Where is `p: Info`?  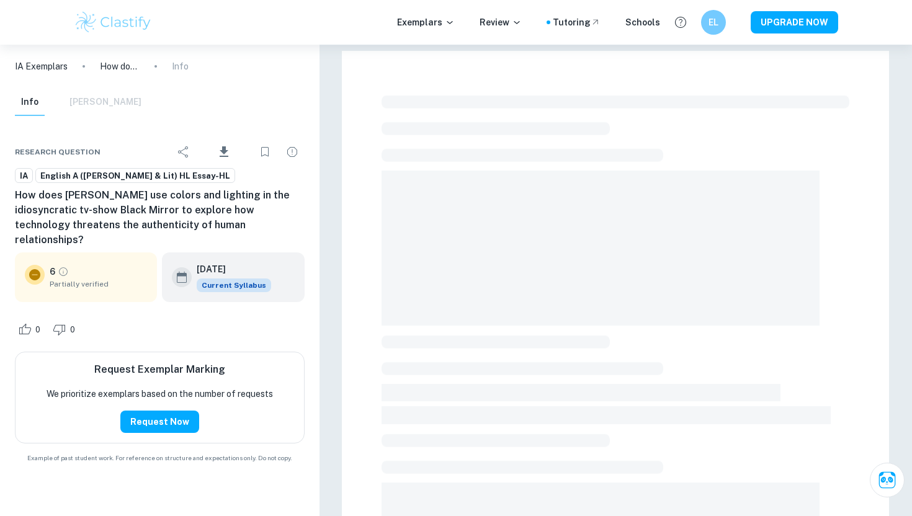
p: Info is located at coordinates (180, 66).